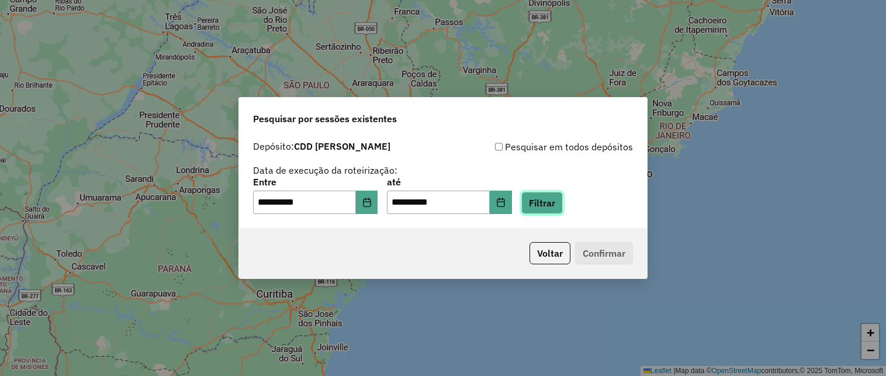  Describe the element at coordinates (550, 253) in the screenshot. I see `button: Voltar` at that location.